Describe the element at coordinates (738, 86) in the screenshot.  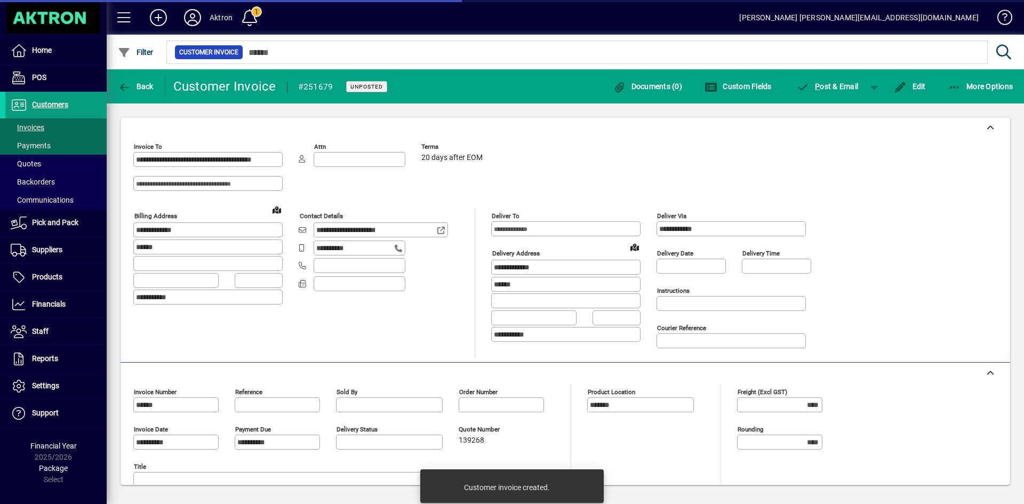
I see `button: Custom Fields` at that location.